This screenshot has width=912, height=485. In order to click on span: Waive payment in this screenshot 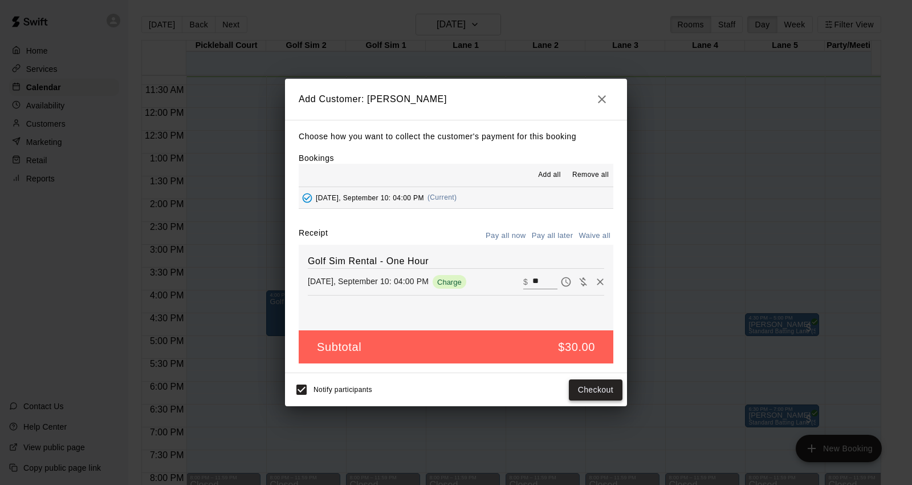, I will do `click(583, 280)`.